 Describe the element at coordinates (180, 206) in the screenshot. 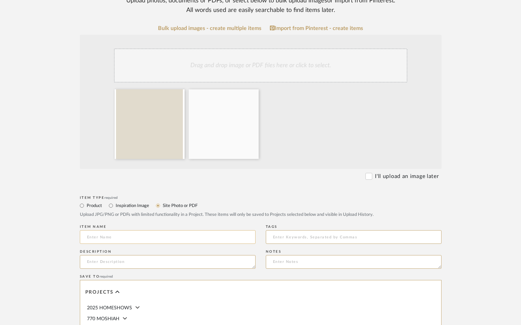

I see `label: Site Photo or PDF` at that location.